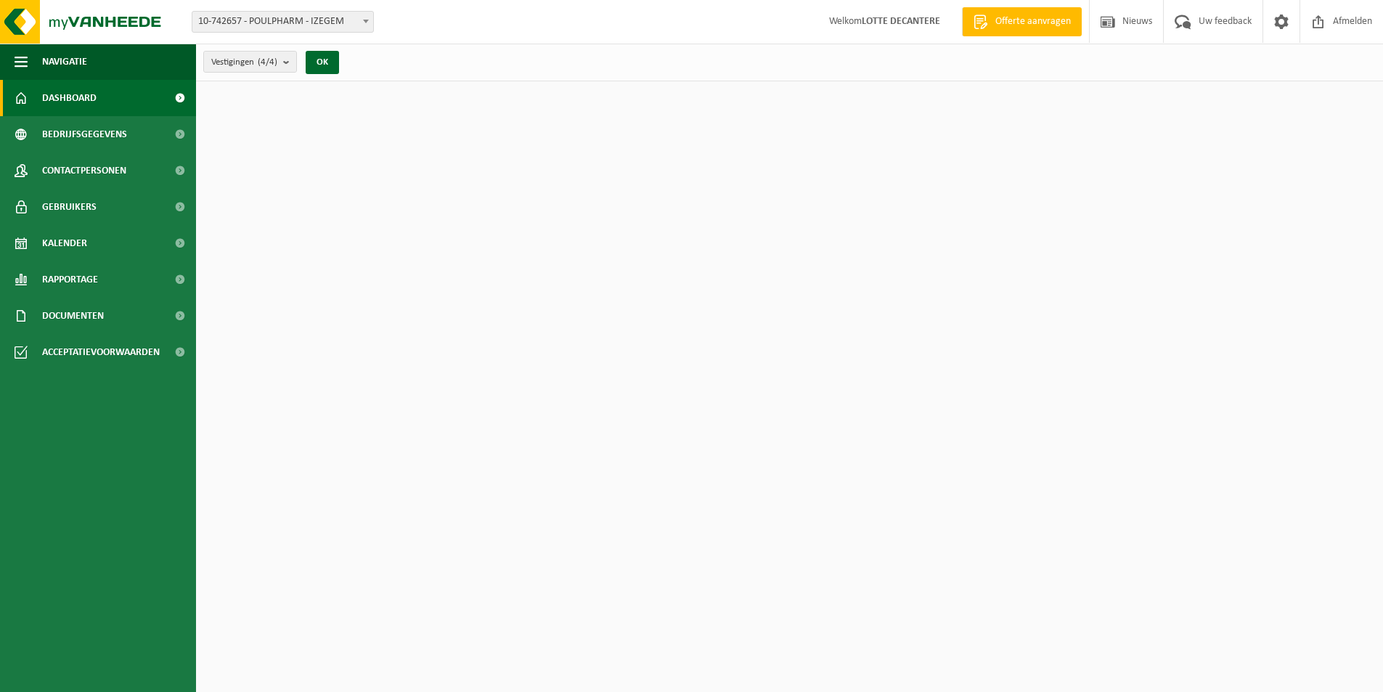 Image resolution: width=1383 pixels, height=692 pixels. What do you see at coordinates (101, 352) in the screenshot?
I see `span: Acceptatievoorwaarden` at bounding box center [101, 352].